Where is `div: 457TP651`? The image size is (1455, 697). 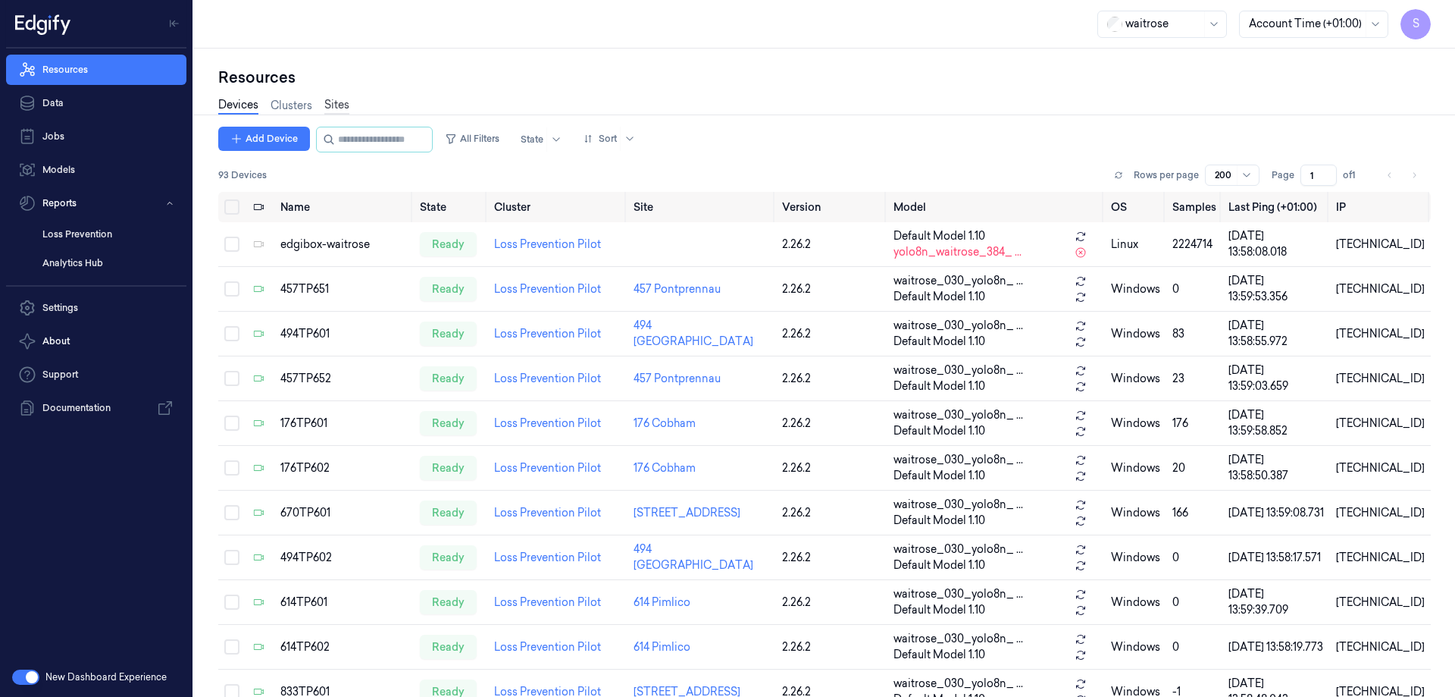 div: 457TP651 is located at coordinates (344, 289).